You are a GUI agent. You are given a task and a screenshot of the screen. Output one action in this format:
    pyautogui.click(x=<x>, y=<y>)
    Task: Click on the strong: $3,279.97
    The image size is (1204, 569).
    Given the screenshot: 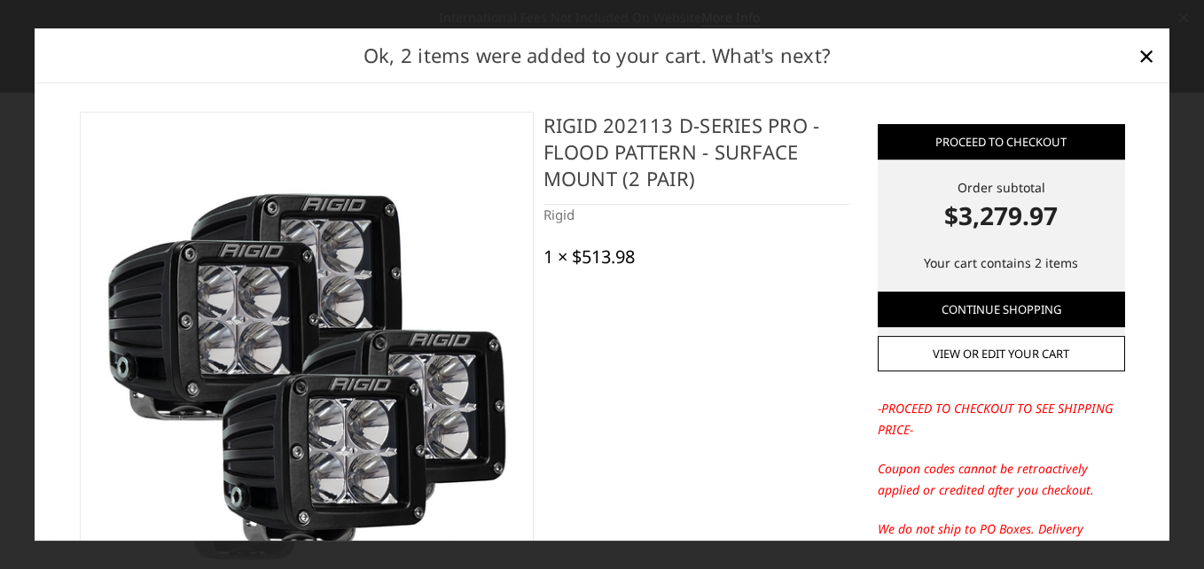 What is the action you would take?
    pyautogui.click(x=1001, y=216)
    